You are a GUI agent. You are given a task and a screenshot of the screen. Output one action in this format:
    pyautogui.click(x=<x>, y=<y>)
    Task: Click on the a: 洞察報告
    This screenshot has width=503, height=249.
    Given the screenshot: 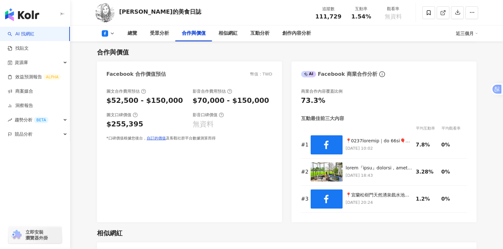 What is the action you would take?
    pyautogui.click(x=20, y=106)
    